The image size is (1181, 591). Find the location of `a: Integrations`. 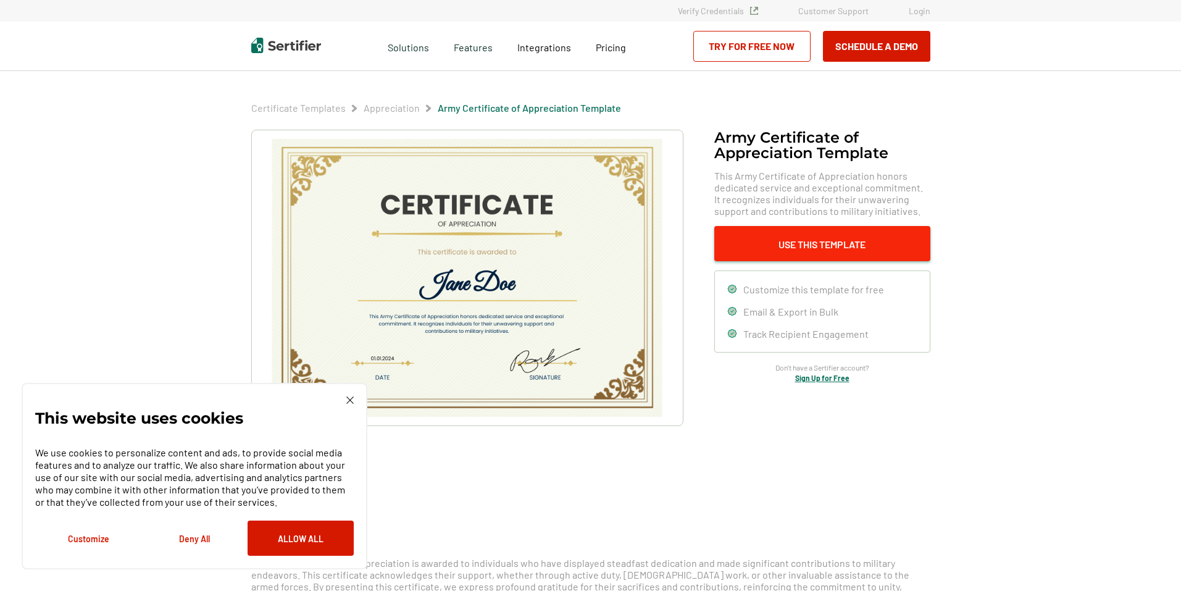

a: Integrations is located at coordinates (544, 46).